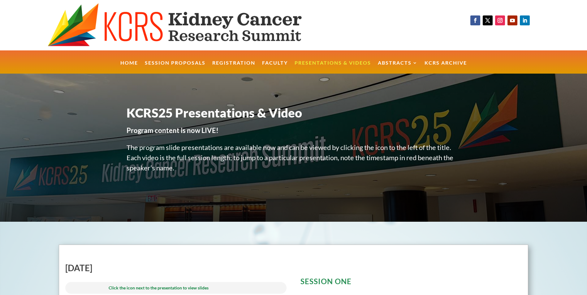 The width and height of the screenshot is (587, 295). Describe the element at coordinates (333, 67) in the screenshot. I see `a: Presentations & Videos` at that location.